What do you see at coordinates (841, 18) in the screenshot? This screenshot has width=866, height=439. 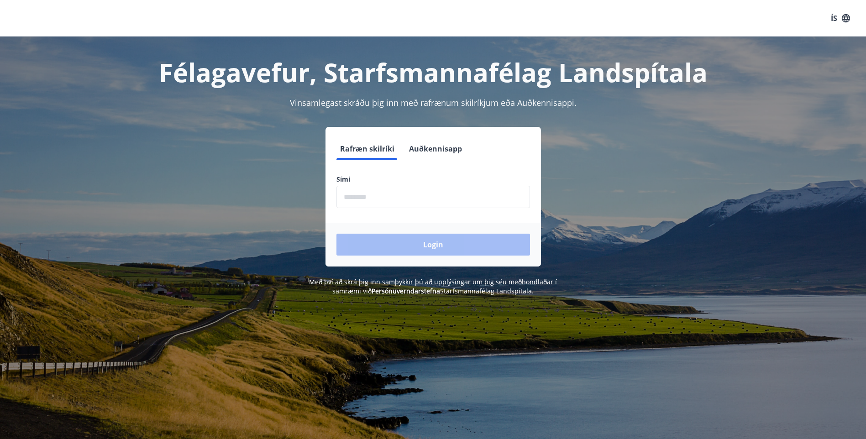 I see `button: ÍS` at bounding box center [841, 18].